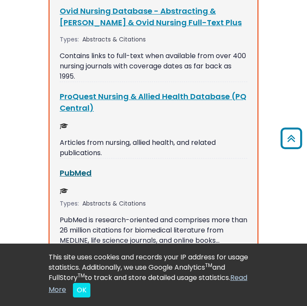 This screenshot has width=307, height=306. I want to click on a: Back to Top, so click(292, 138).